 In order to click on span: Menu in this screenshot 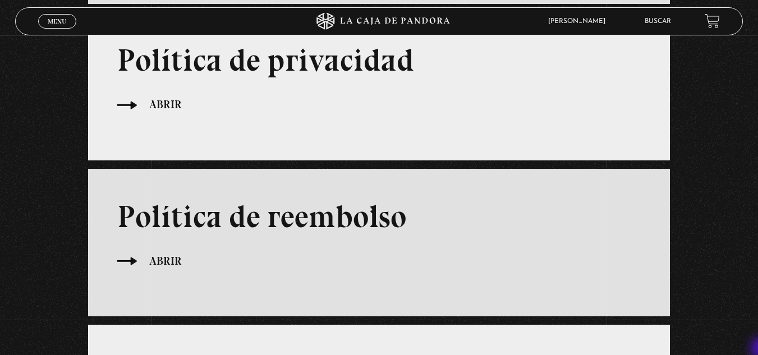, I will do `click(57, 21)`.